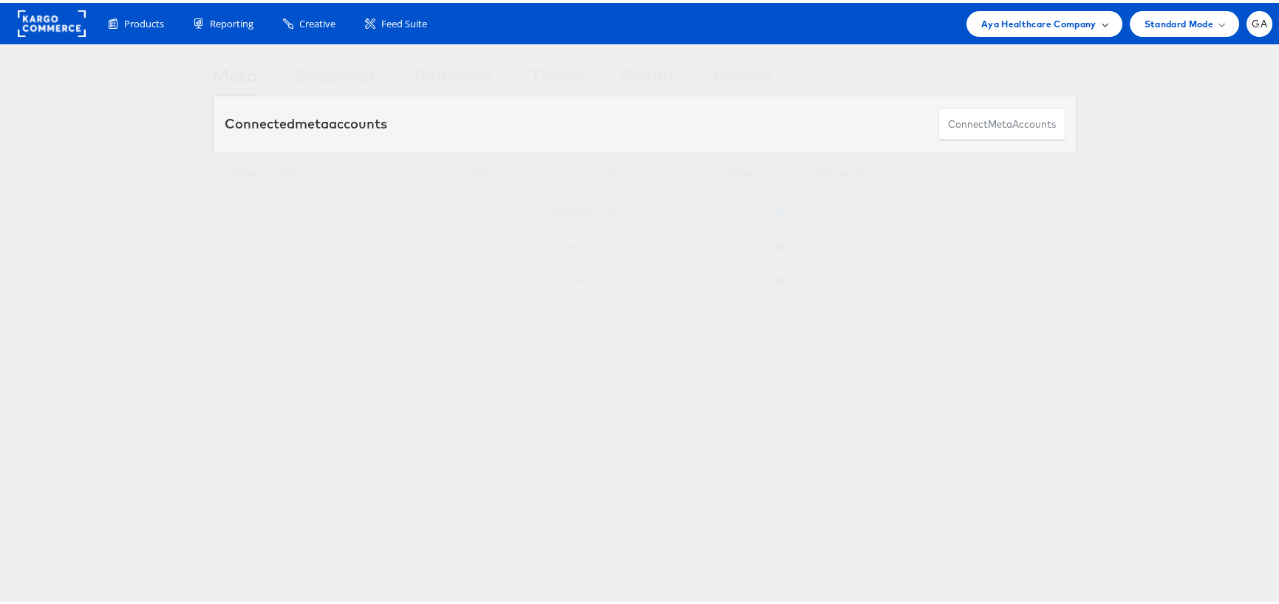  I want to click on a: Aya Education, so click(307, 208).